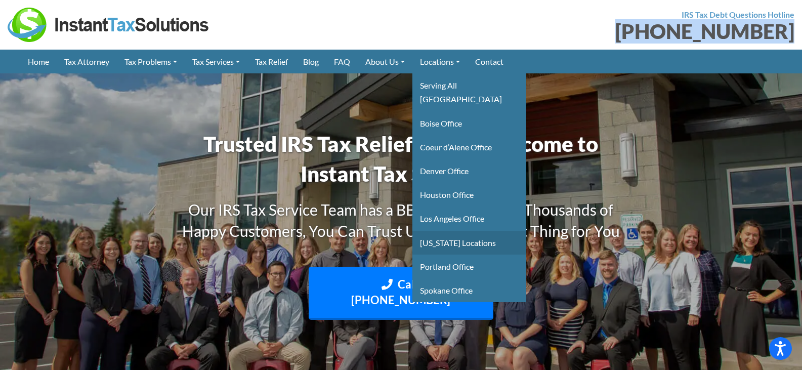  Describe the element at coordinates (469, 170) in the screenshot. I see `a: Denver Office` at that location.